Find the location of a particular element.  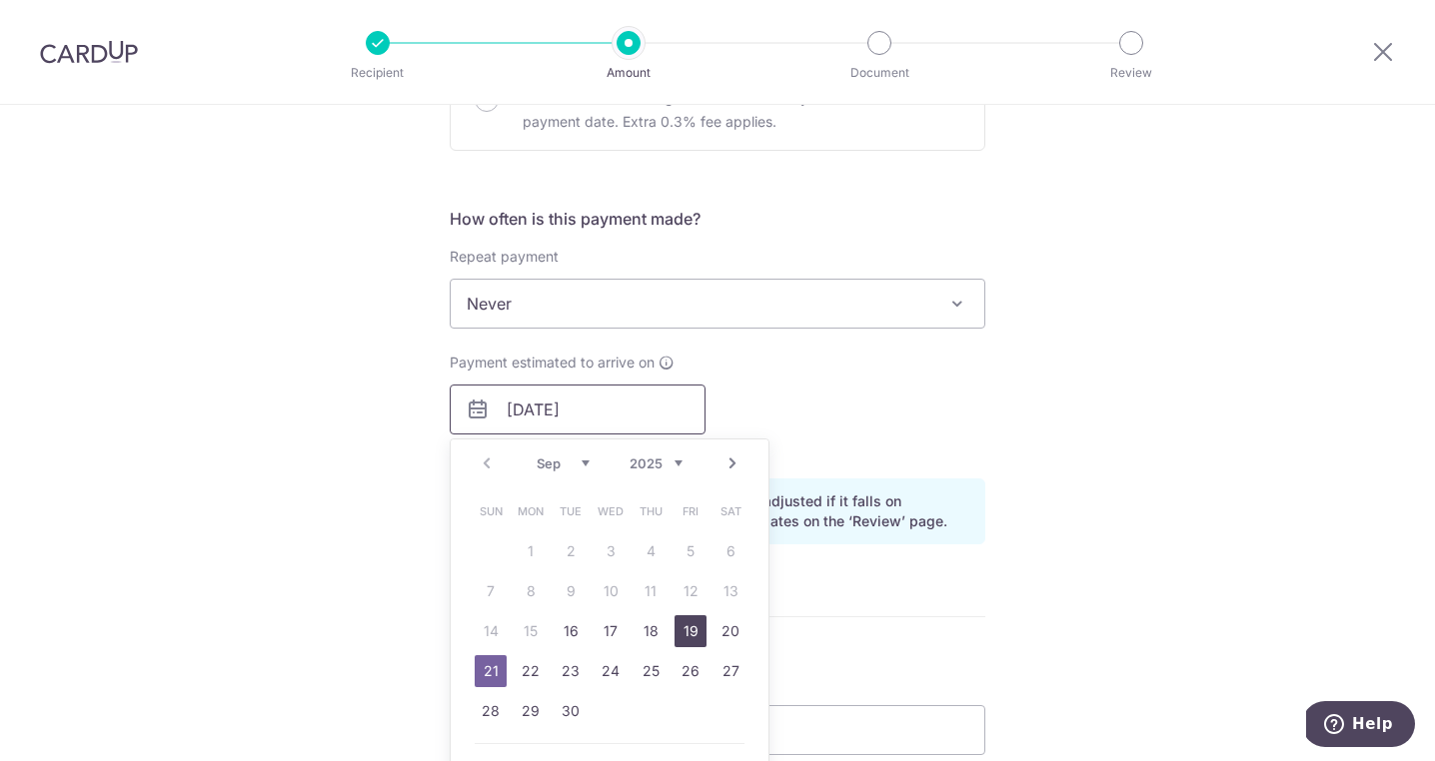

p: Recipient is located at coordinates (378, 73).